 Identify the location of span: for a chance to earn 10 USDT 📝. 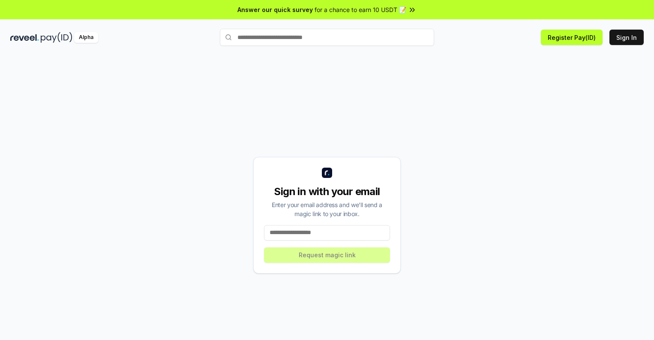
(360, 9).